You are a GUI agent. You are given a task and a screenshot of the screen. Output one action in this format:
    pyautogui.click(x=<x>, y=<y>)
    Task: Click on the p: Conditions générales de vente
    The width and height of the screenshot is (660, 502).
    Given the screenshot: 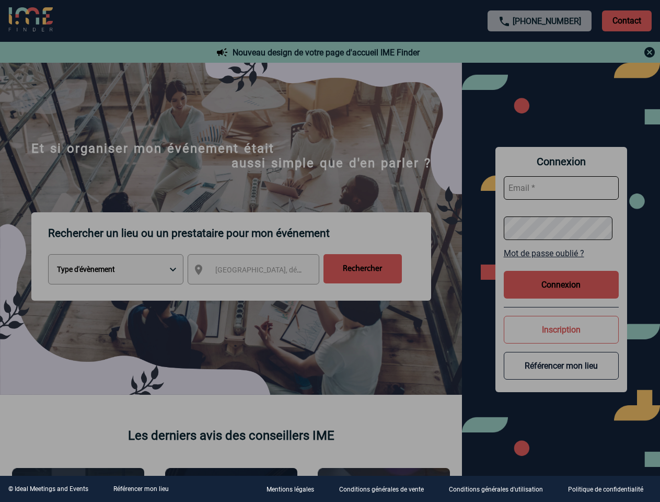 What is the action you would take?
    pyautogui.click(x=381, y=490)
    